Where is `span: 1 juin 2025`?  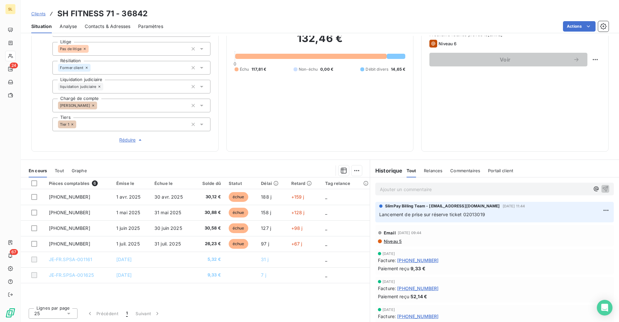
span: 1 juin 2025 is located at coordinates (128, 228).